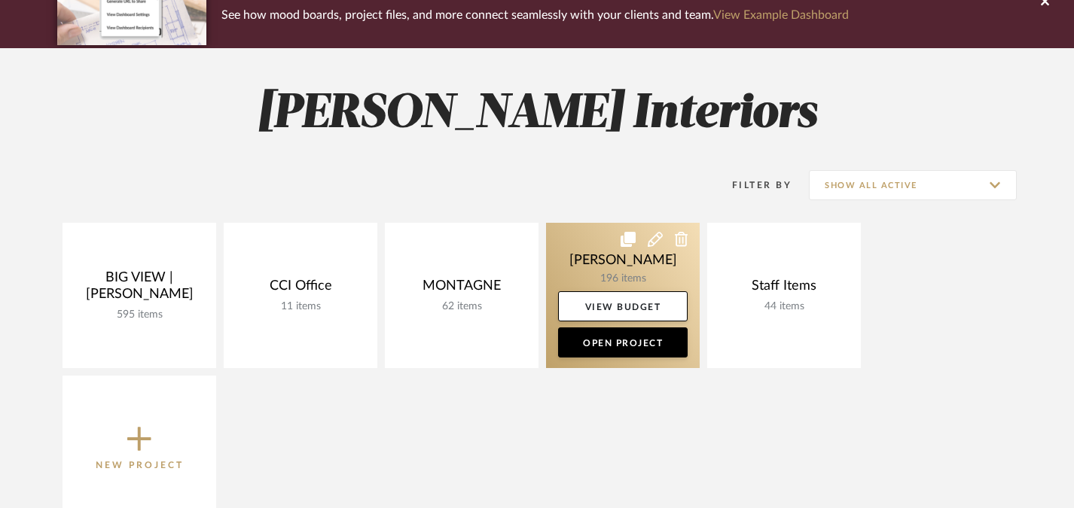  Describe the element at coordinates (462, 289) in the screenshot. I see `div: MONTAGNE` at that location.